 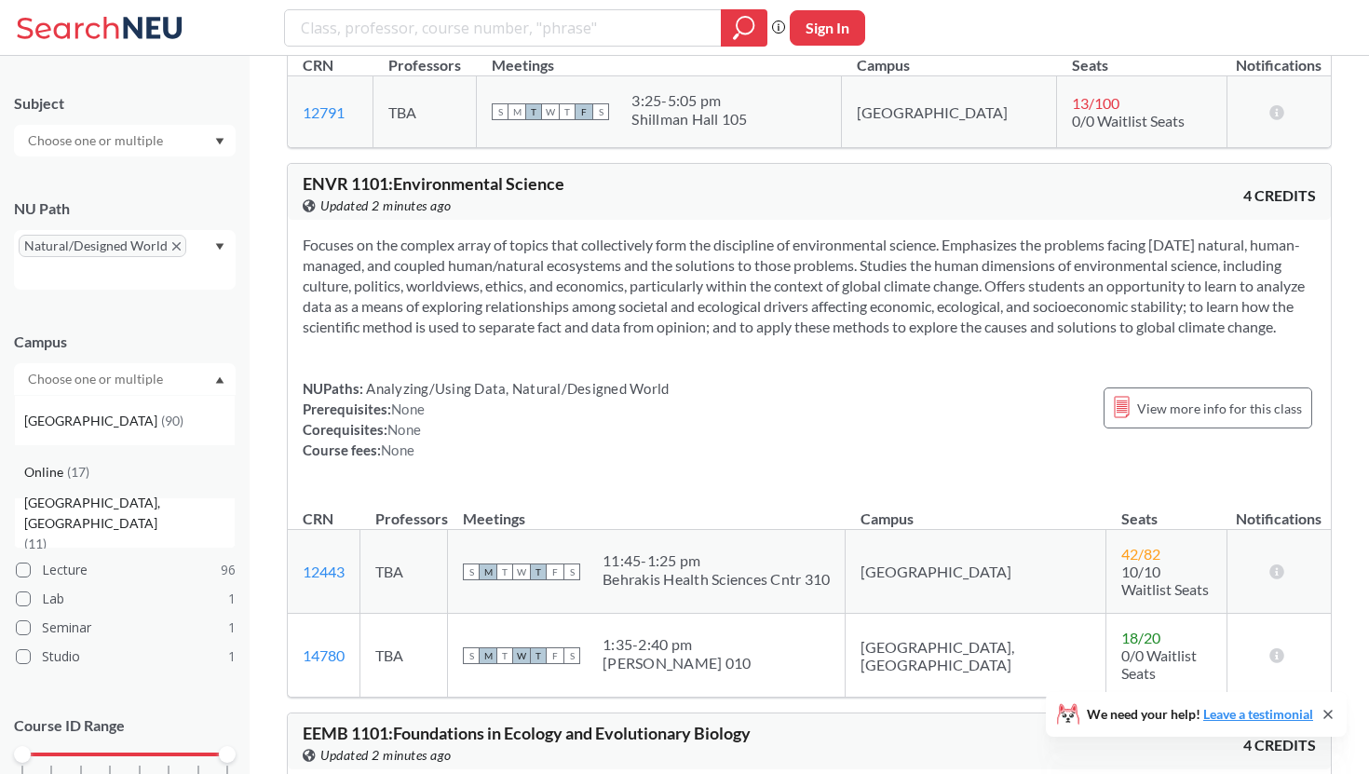 I want to click on div: Behrakis Health Sciences Cntr 310, so click(x=716, y=579).